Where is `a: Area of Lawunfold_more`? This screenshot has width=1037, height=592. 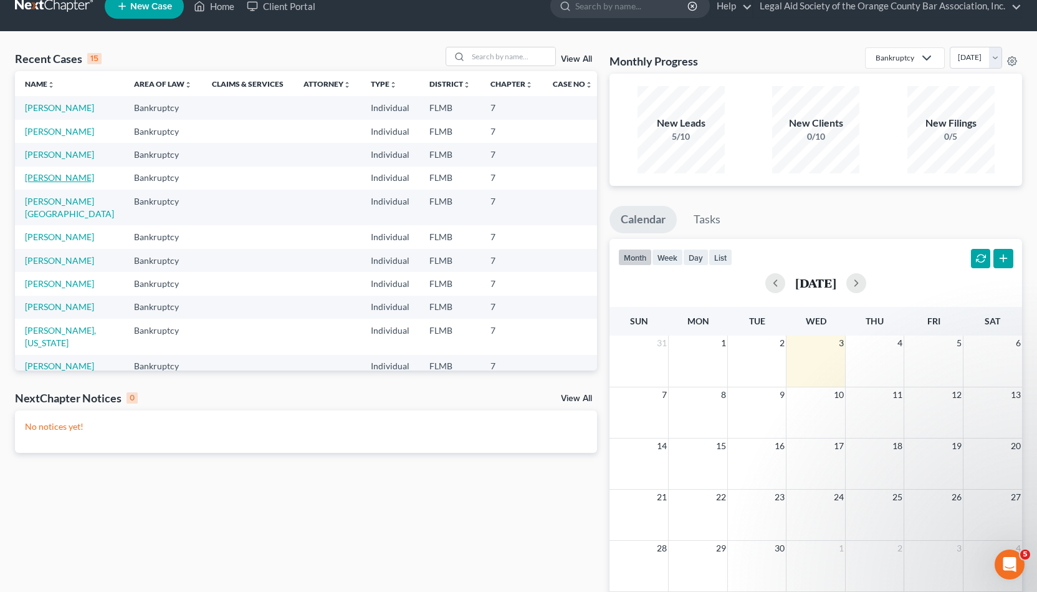
a: Area of Lawunfold_more is located at coordinates (163, 84).